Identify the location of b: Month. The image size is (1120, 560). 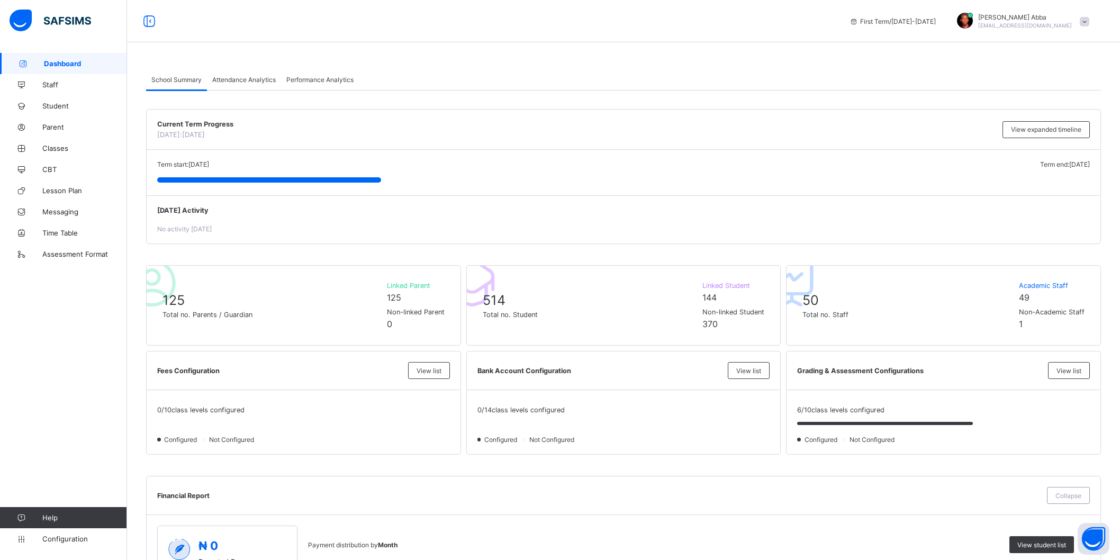
(388, 545).